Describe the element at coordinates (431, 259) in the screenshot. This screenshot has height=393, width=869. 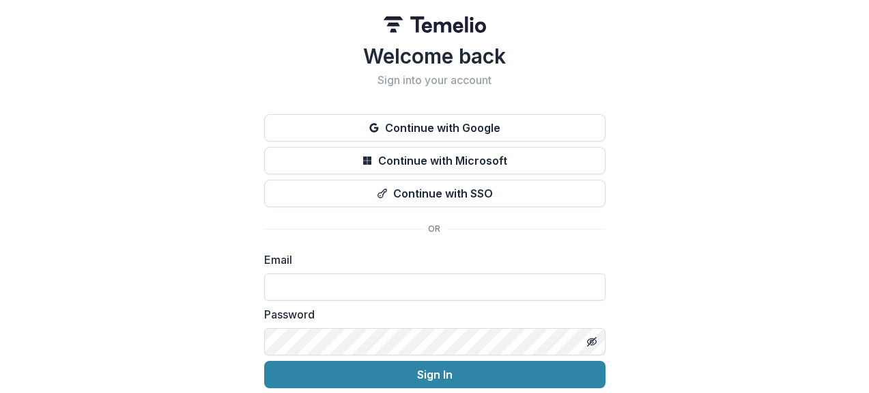
I see `label: Email` at that location.